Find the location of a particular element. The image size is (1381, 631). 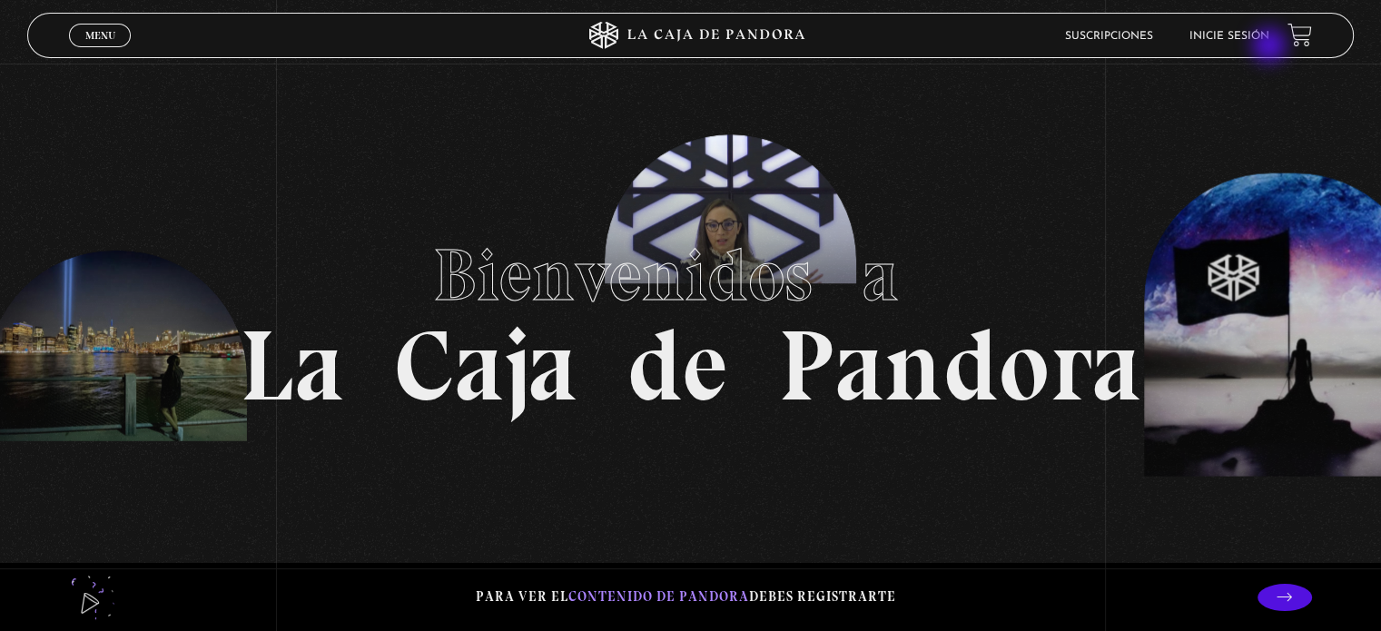

span: contenido de Pandora is located at coordinates (658, 597).